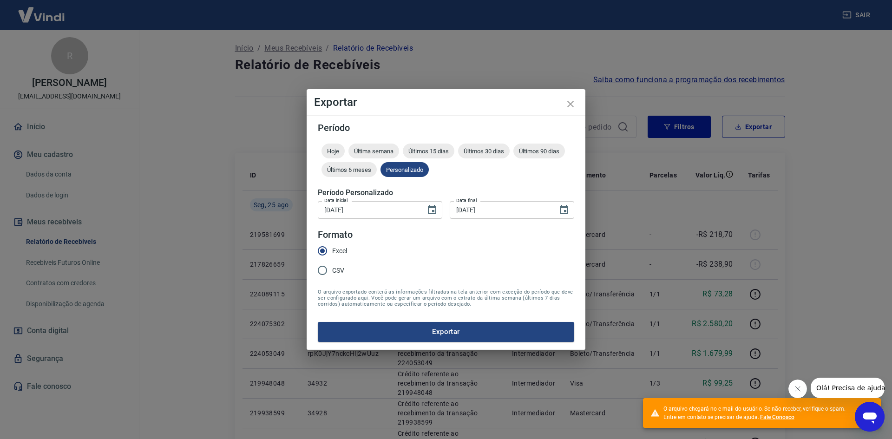  What do you see at coordinates (349, 170) in the screenshot?
I see `div: Últimos 6 meses` at bounding box center [349, 170].